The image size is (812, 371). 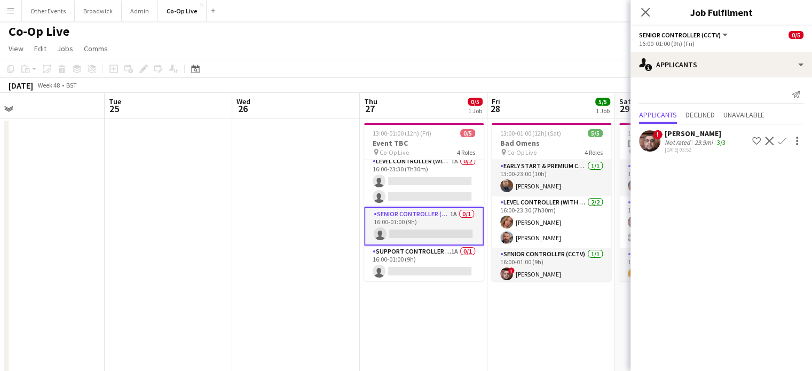 What do you see at coordinates (16, 49) in the screenshot?
I see `a: View` at bounding box center [16, 49].